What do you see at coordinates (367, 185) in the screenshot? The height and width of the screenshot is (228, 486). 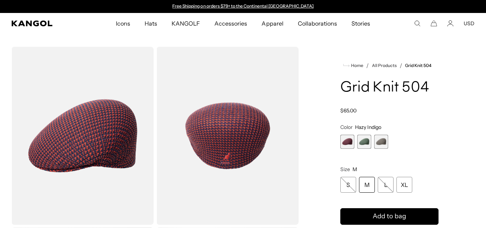 I see `div: M` at bounding box center [367, 185].